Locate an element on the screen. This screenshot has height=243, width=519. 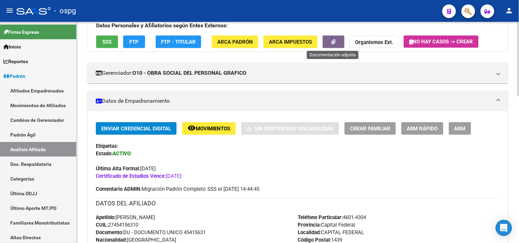
span: ABM Rápido is located at coordinates (422, 129).